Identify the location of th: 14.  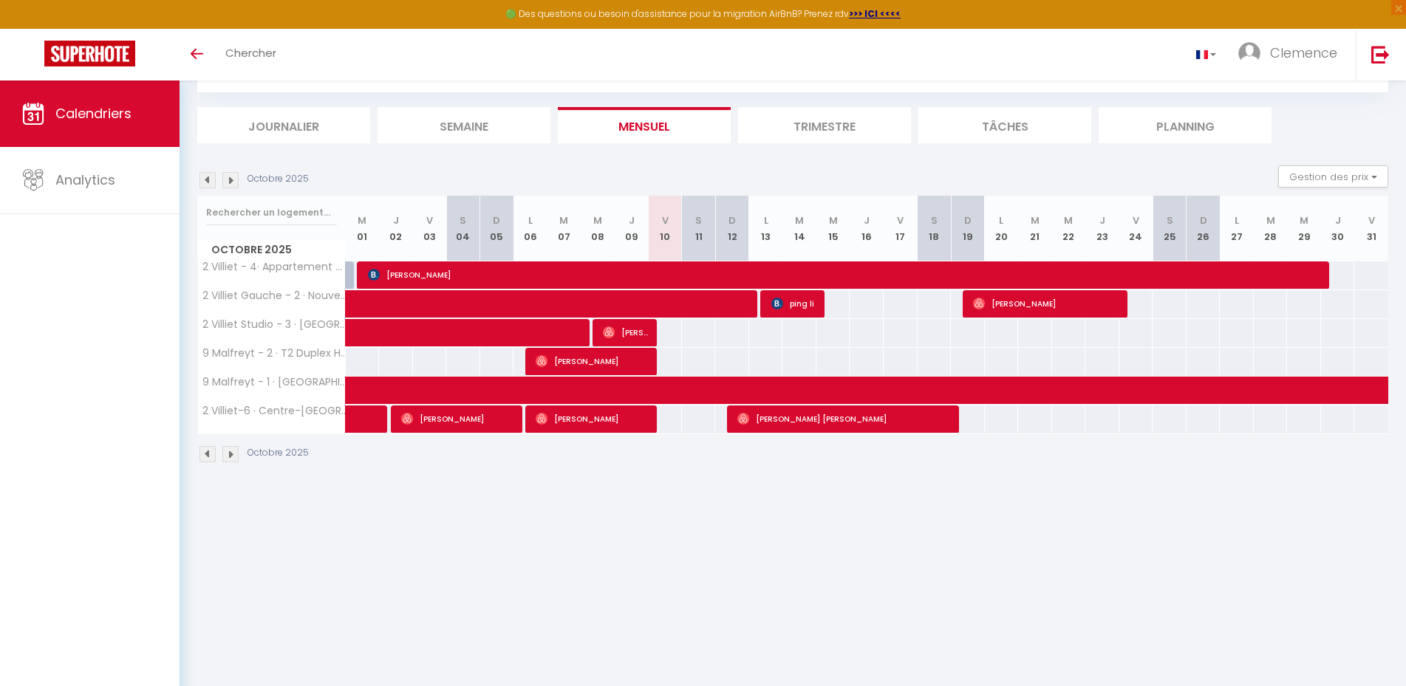
(799, 228).